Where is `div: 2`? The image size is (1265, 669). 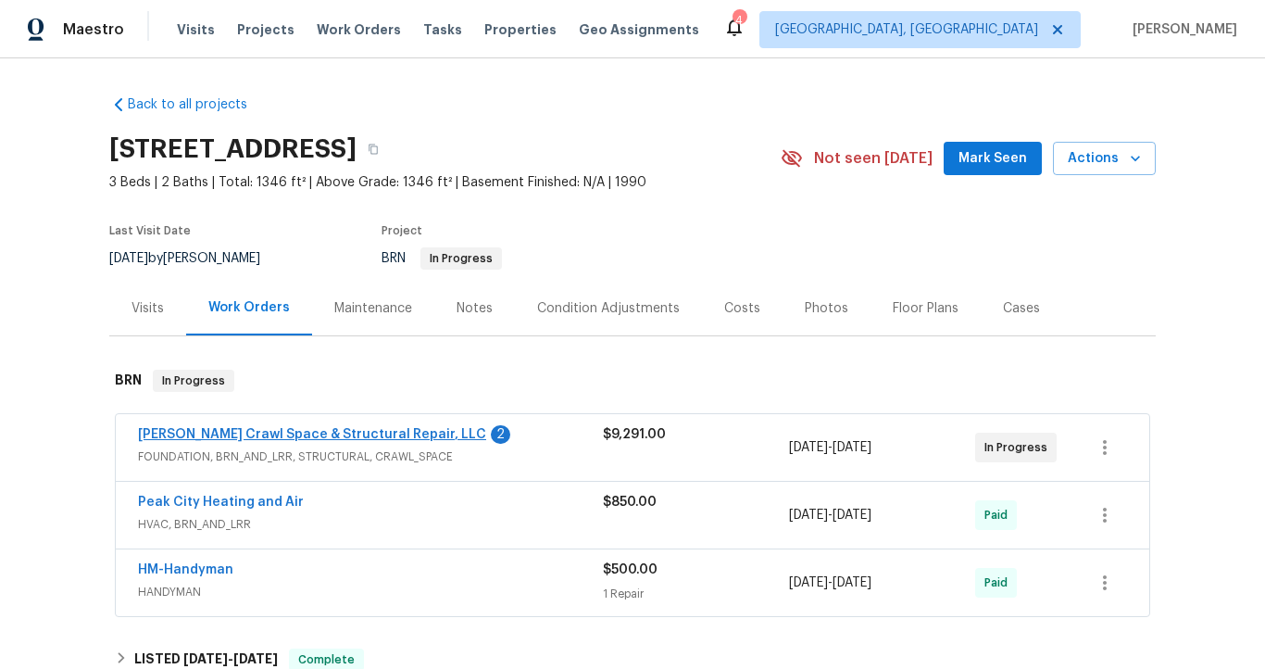 div: 2 is located at coordinates (500, 434).